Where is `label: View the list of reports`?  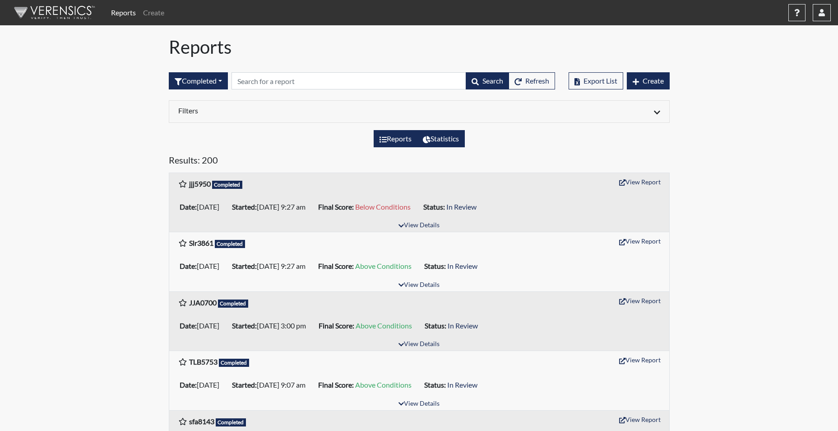 label: View the list of reports is located at coordinates (395, 139).